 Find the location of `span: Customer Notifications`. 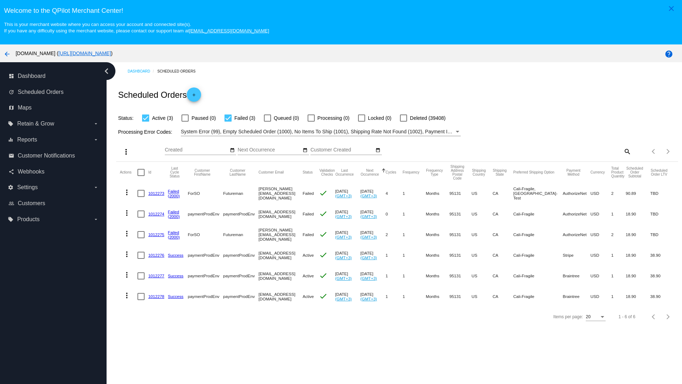

span: Customer Notifications is located at coordinates (46, 156).